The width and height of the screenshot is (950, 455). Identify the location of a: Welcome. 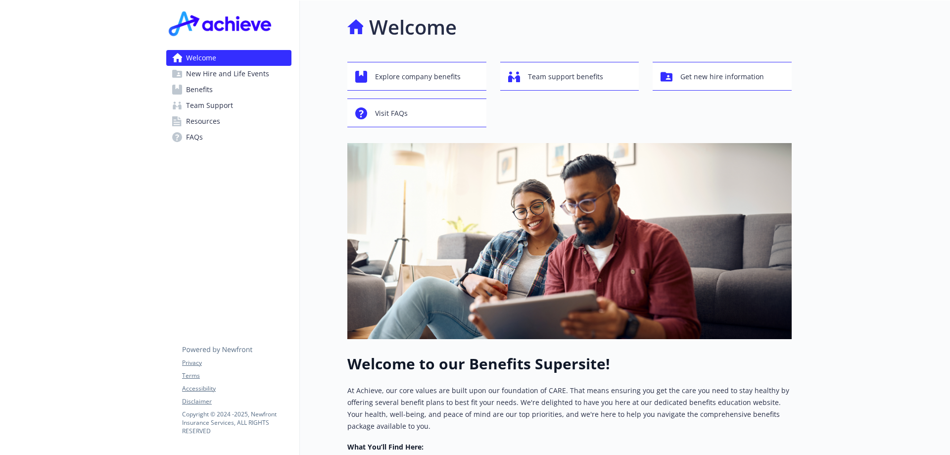
(229, 58).